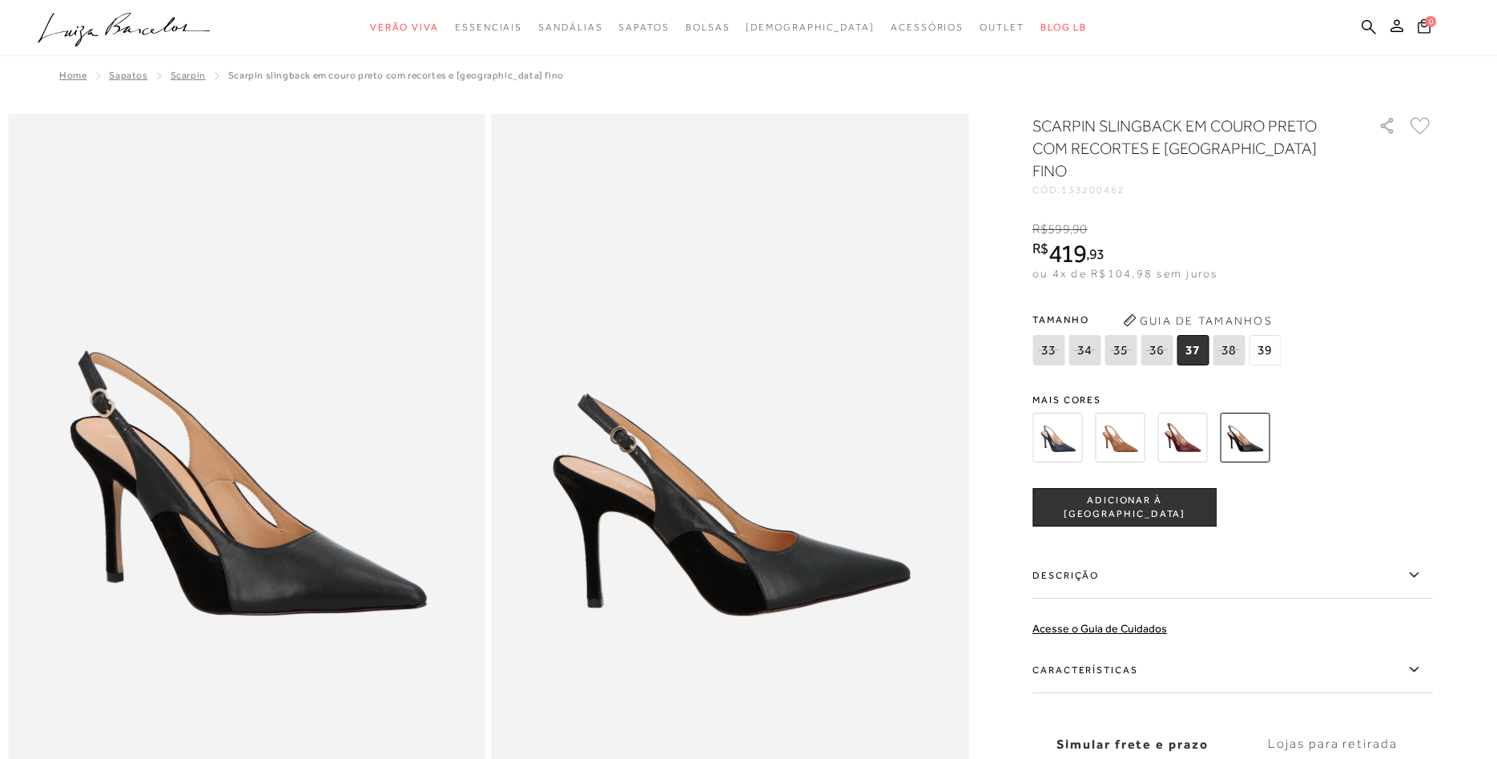 Image resolution: width=1497 pixels, height=759 pixels. I want to click on span: 36, so click(1157, 350).